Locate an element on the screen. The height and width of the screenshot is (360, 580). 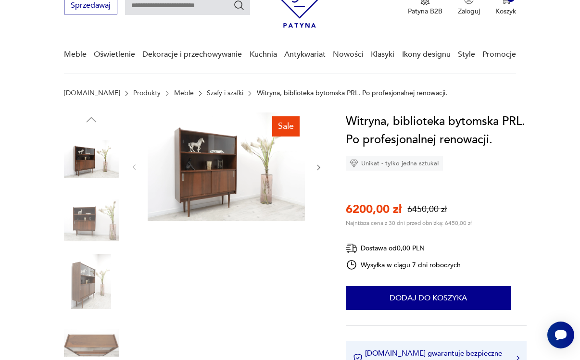
a: Promocje is located at coordinates (499, 54).